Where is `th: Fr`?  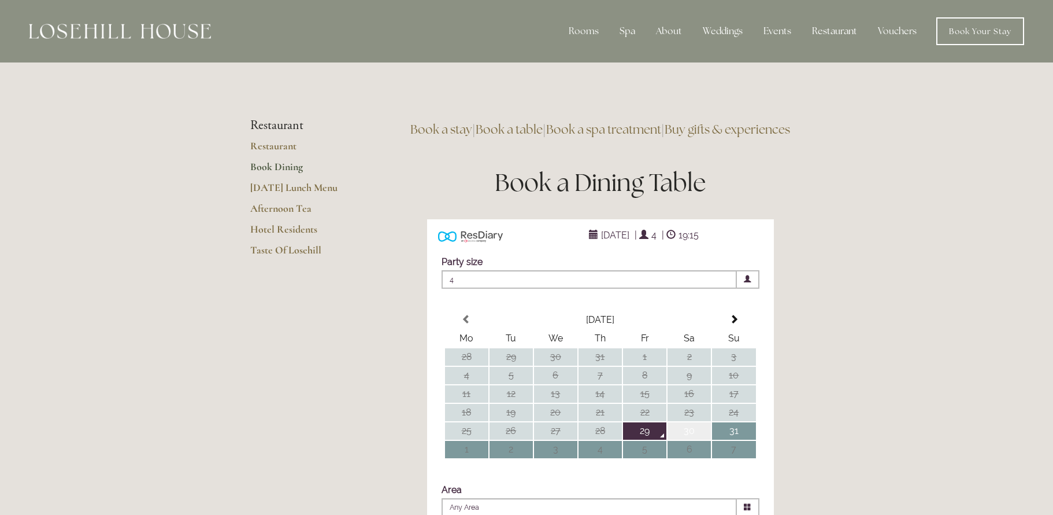
th: Fr is located at coordinates (645, 338).